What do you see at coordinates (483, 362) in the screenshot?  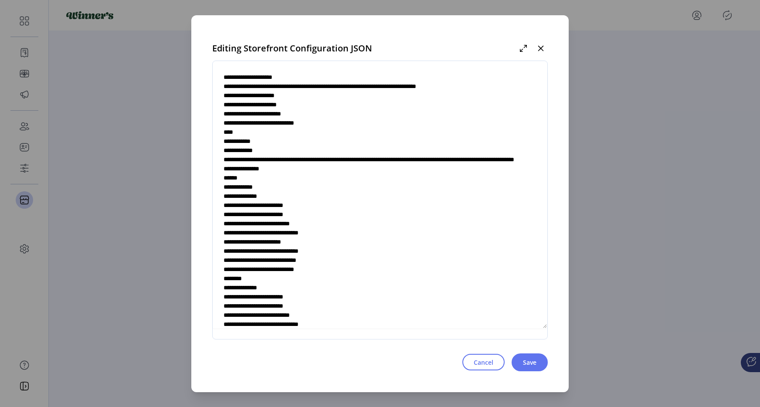 I see `button: Cancel` at bounding box center [483, 362].